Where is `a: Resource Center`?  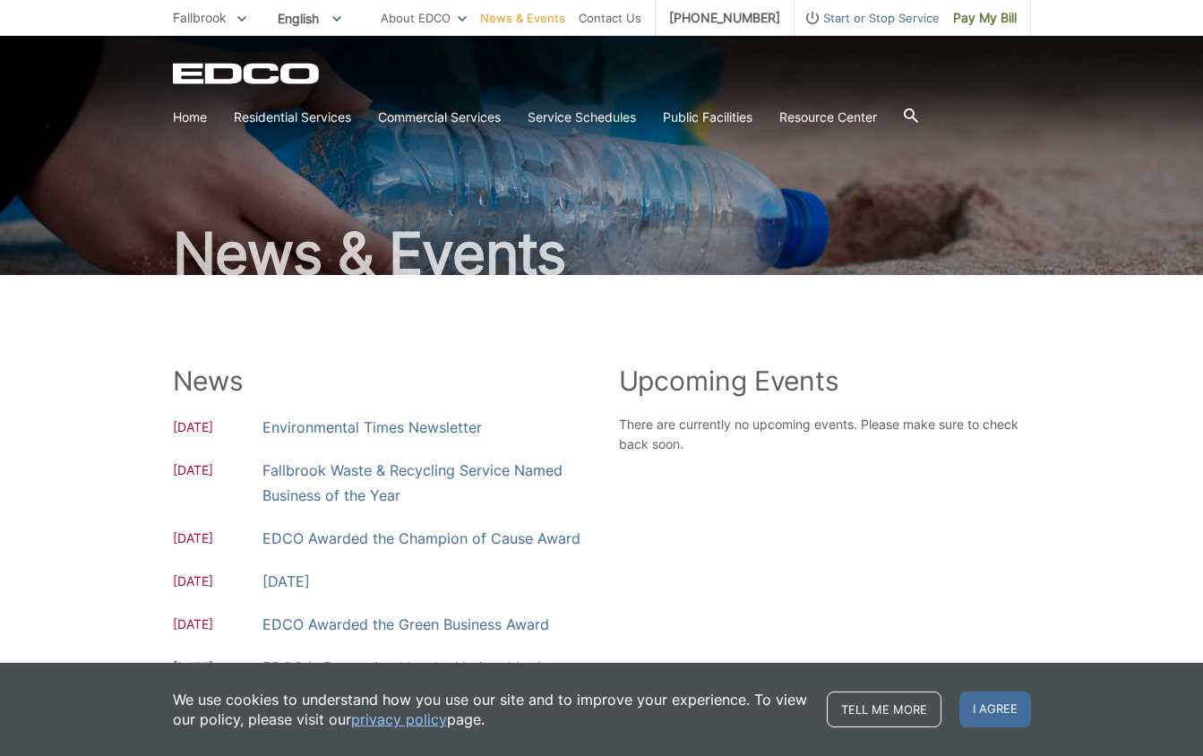 a: Resource Center is located at coordinates (827, 117).